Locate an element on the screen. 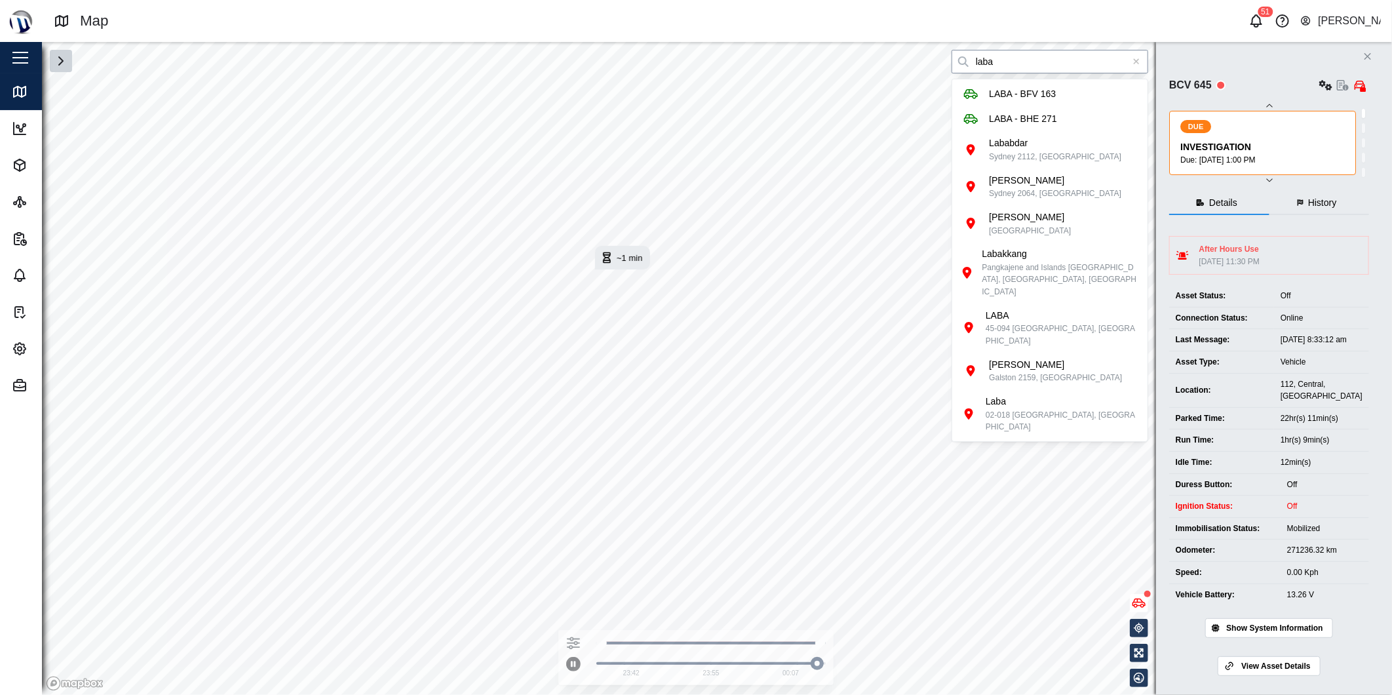 This screenshot has width=1392, height=695. input: Search by People, Asset, Geozone or Place is located at coordinates (1050, 62).